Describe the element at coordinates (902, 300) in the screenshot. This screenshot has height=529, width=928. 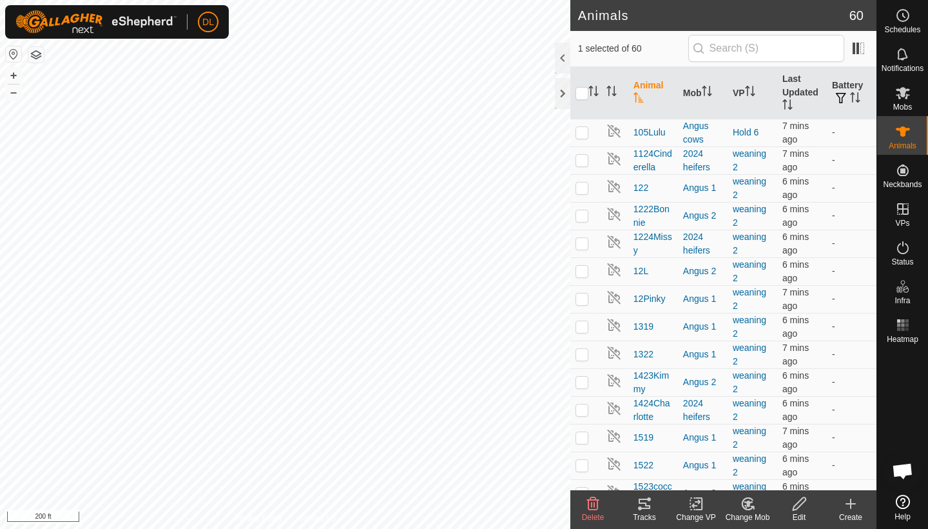
I see `span: Infra` at that location.